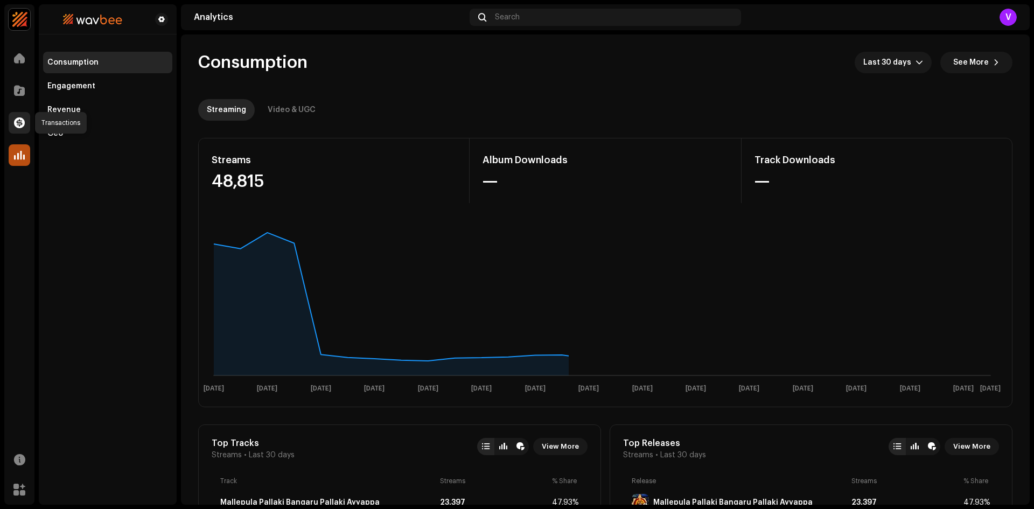 The width and height of the screenshot is (1034, 509). I want to click on img: edf75770-94a4-4c7b-81a4-750147990cad, so click(19, 19).